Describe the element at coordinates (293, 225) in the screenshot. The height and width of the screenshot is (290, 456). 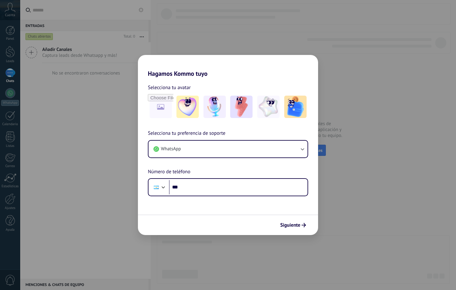
I see `button: Siguiente` at that location.